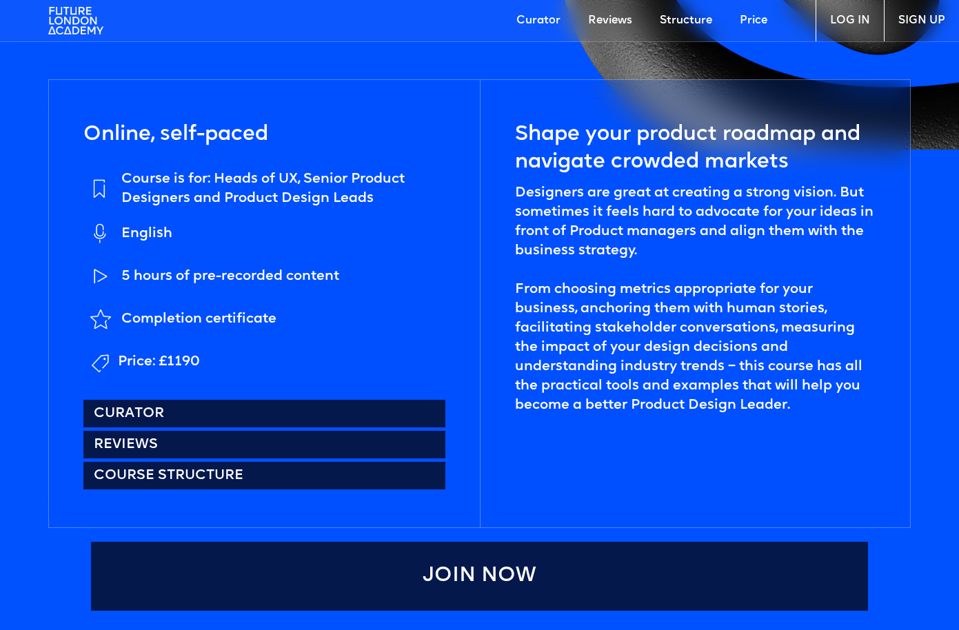 The width and height of the screenshot is (959, 630). I want to click on a: Reviews, so click(264, 445).